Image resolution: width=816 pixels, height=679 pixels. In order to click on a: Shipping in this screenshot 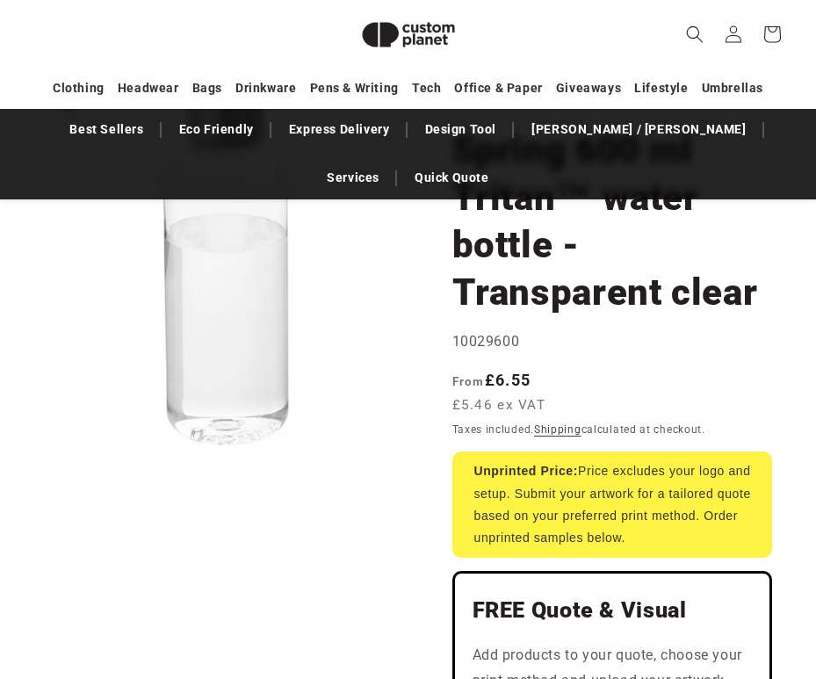, I will do `click(558, 430)`.